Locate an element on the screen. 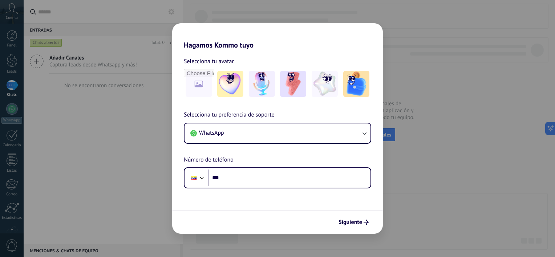  button: WhatsApp is located at coordinates (277, 133).